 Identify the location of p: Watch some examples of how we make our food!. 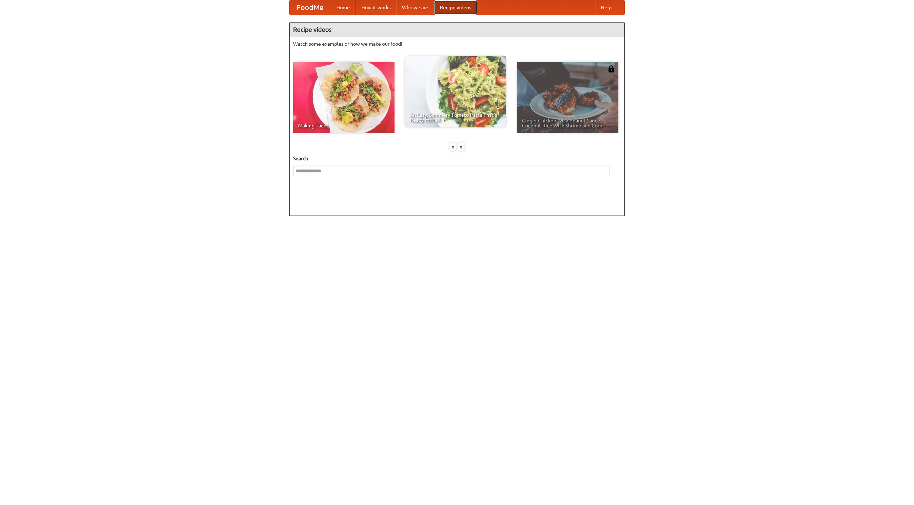
(457, 44).